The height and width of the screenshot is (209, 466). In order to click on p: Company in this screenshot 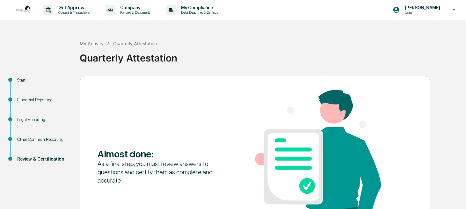, I will do `click(134, 8)`.